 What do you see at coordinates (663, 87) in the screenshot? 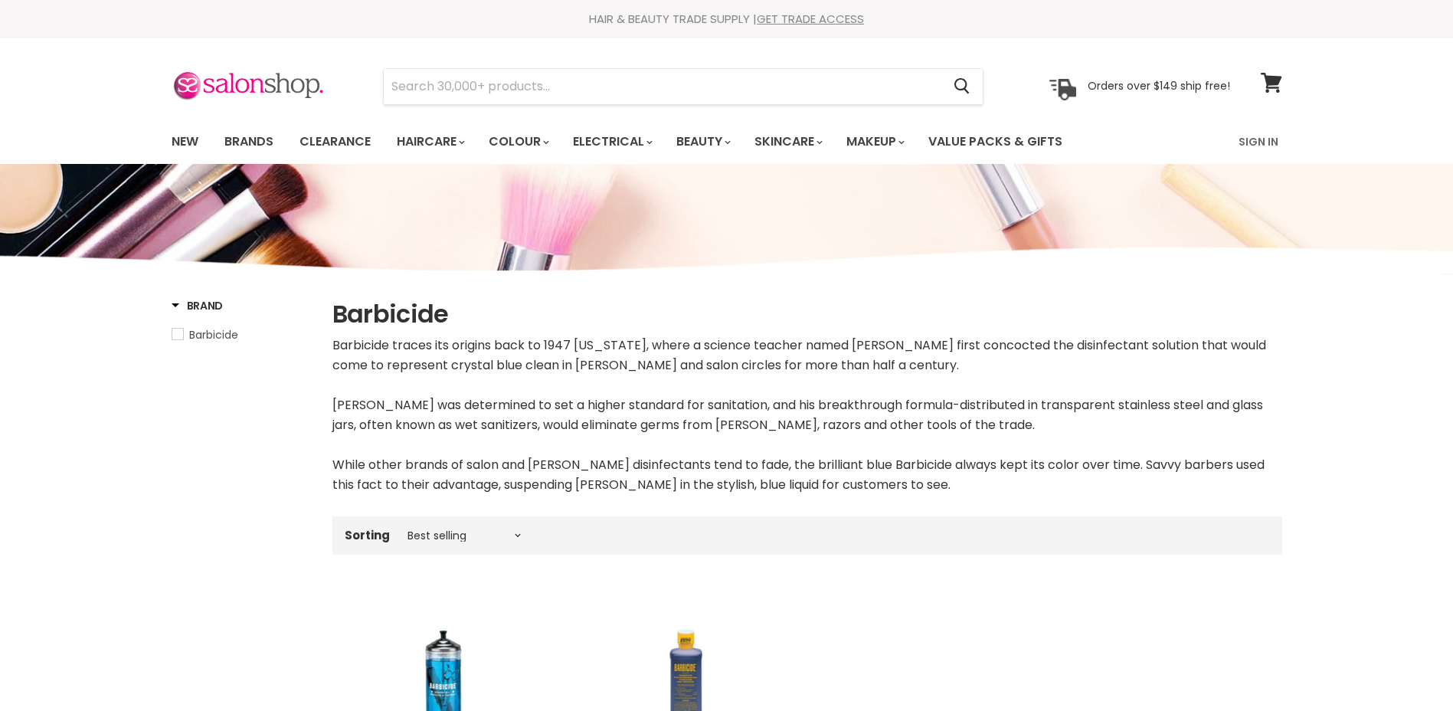
I see `input: Search` at bounding box center [663, 87].